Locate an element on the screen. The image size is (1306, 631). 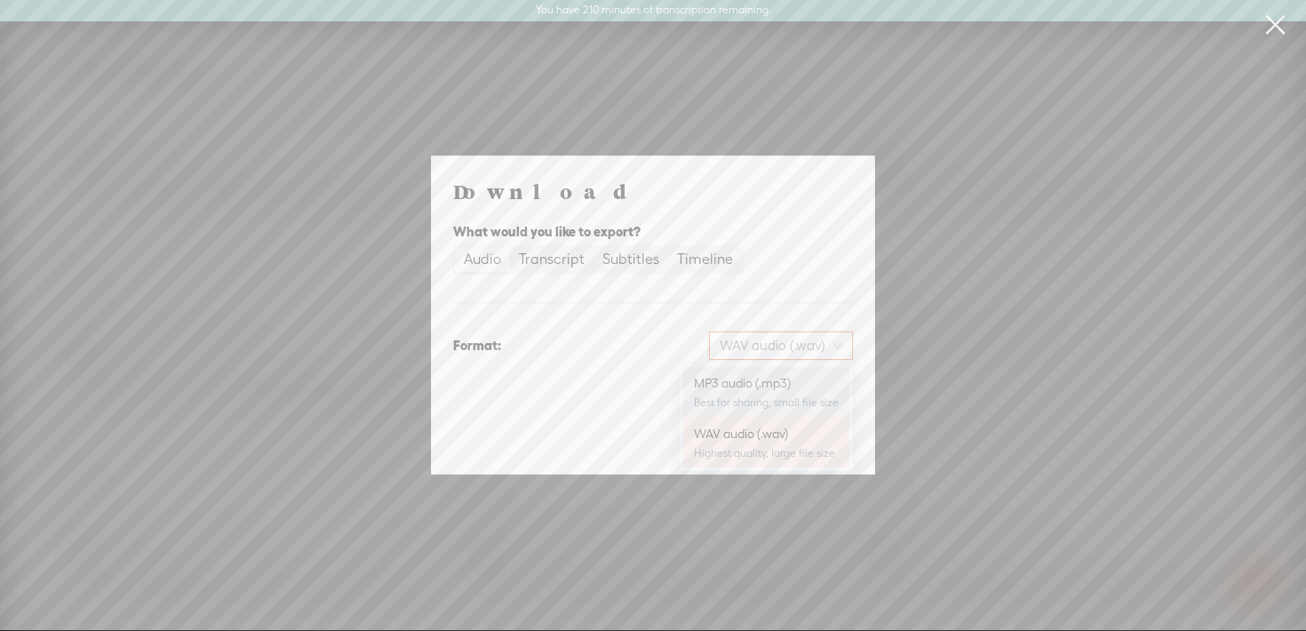
h4: Download is located at coordinates (653, 191).